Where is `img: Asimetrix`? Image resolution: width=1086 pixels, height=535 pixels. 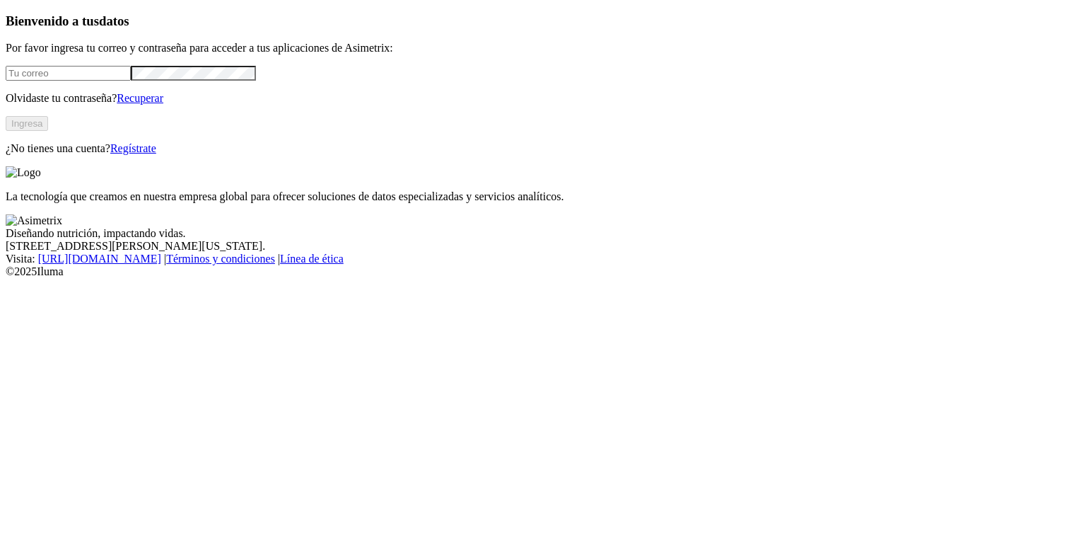 img: Asimetrix is located at coordinates (34, 221).